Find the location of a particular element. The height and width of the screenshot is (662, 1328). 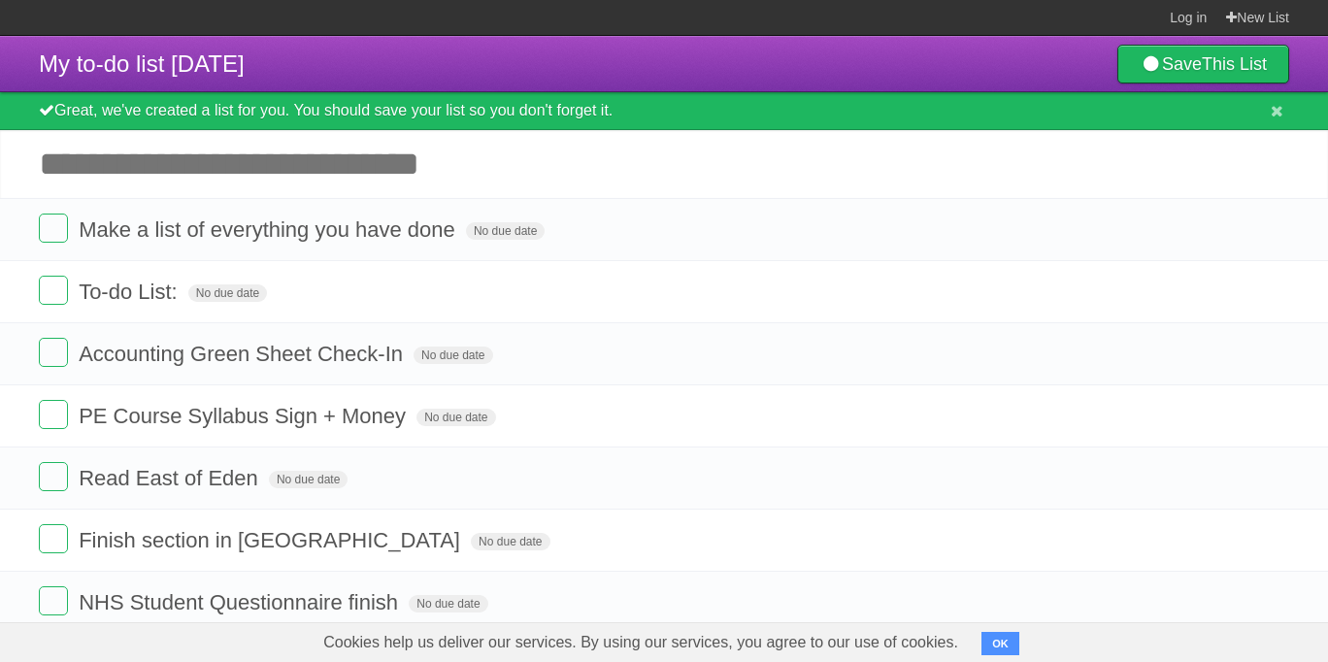

a: SaveThis List is located at coordinates (1203, 64).